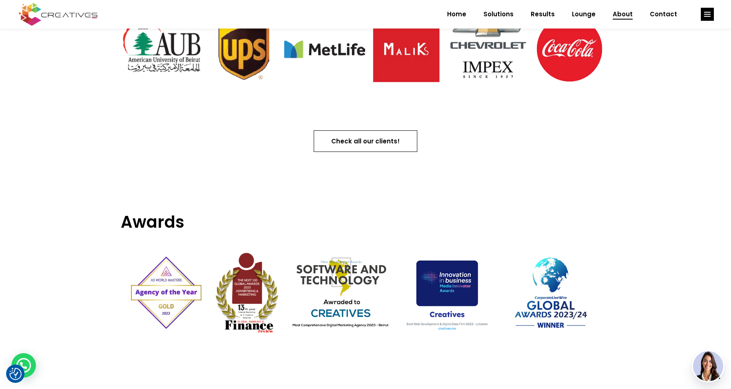  I want to click on span: Solutions, so click(498, 14).